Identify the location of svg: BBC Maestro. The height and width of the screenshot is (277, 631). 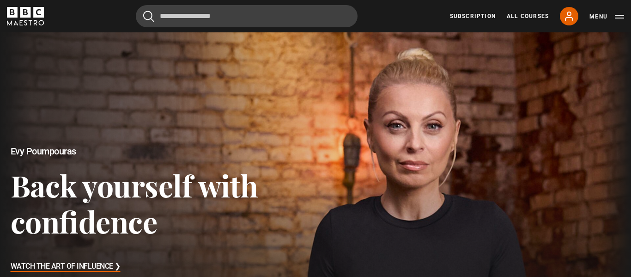
(25, 16).